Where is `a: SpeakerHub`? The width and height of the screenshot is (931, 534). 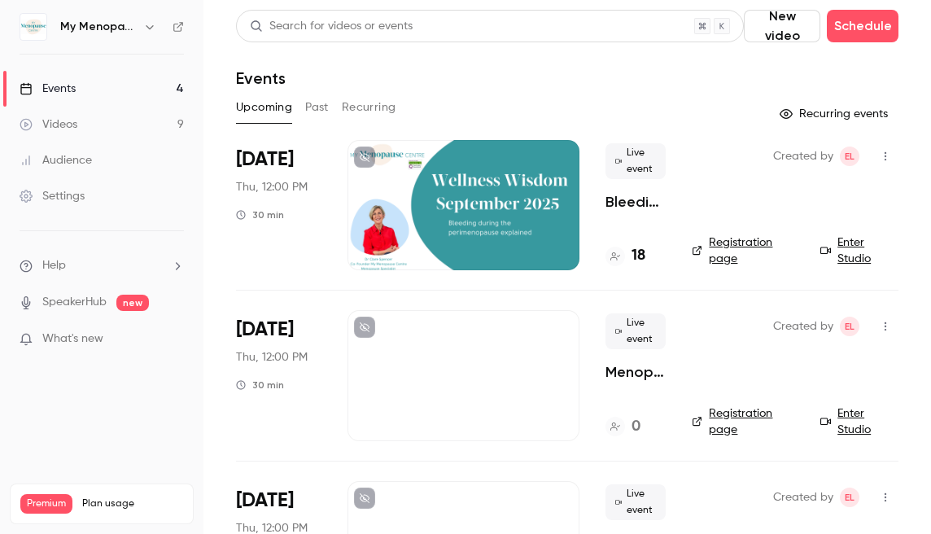
a: SpeakerHub is located at coordinates (74, 302).